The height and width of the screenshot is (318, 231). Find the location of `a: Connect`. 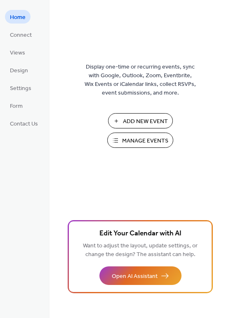

a: Connect is located at coordinates (21, 34).